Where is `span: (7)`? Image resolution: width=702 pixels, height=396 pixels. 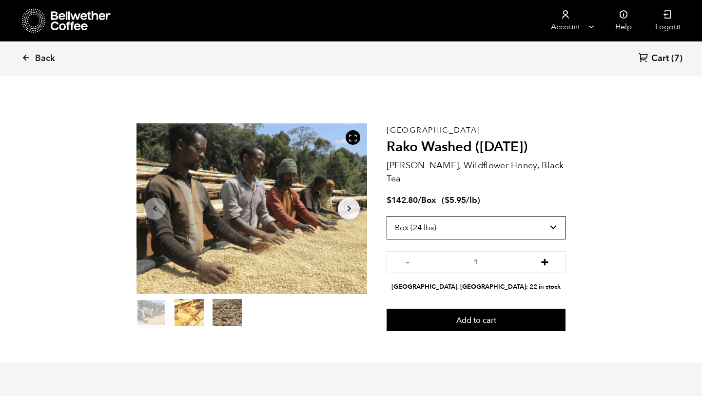
span: (7) is located at coordinates (677, 59).